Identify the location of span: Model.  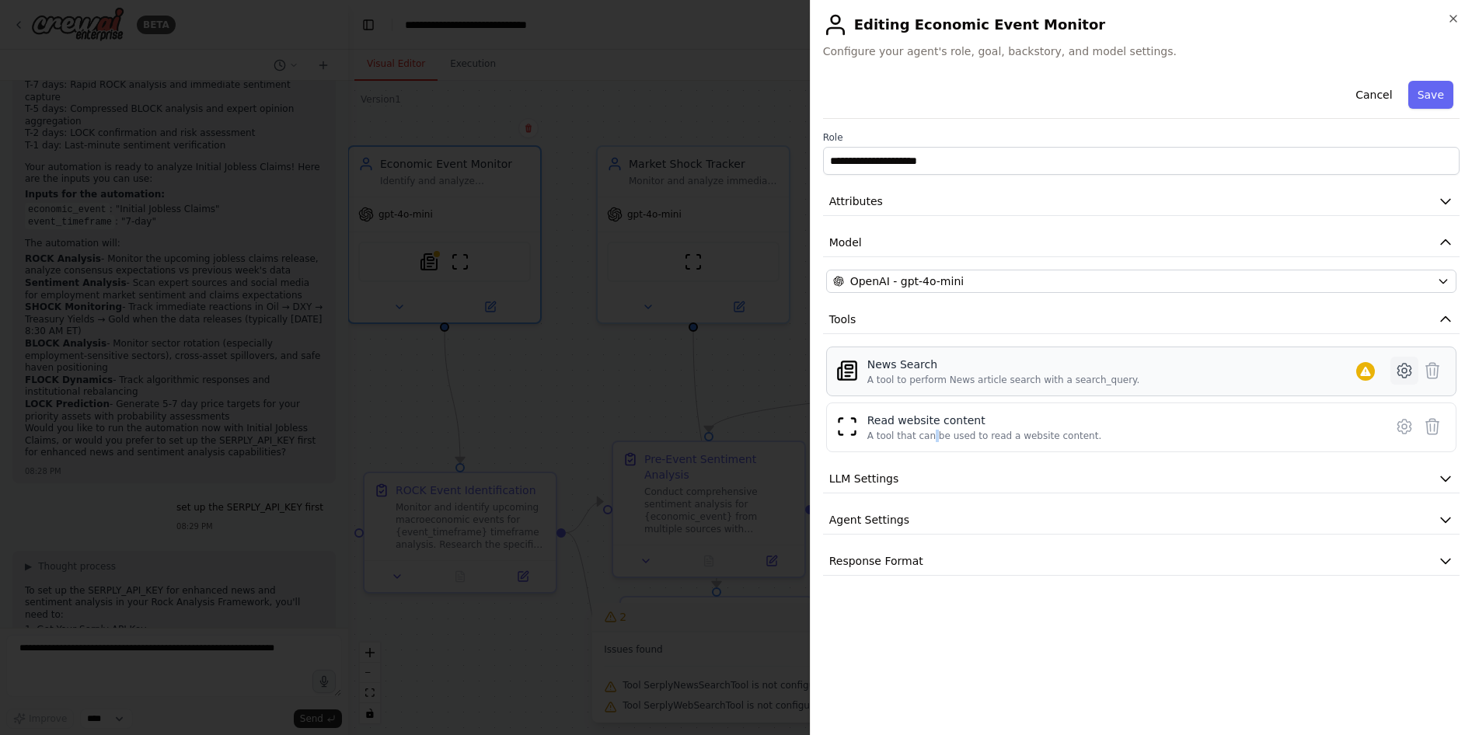
(845, 242).